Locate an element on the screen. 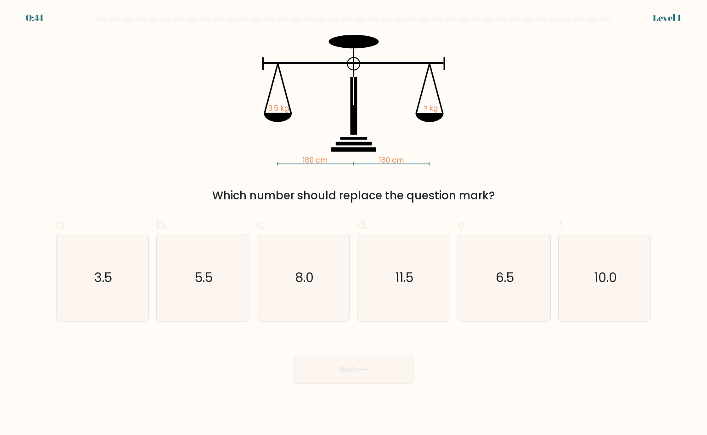  text: 5.5 is located at coordinates (204, 278).